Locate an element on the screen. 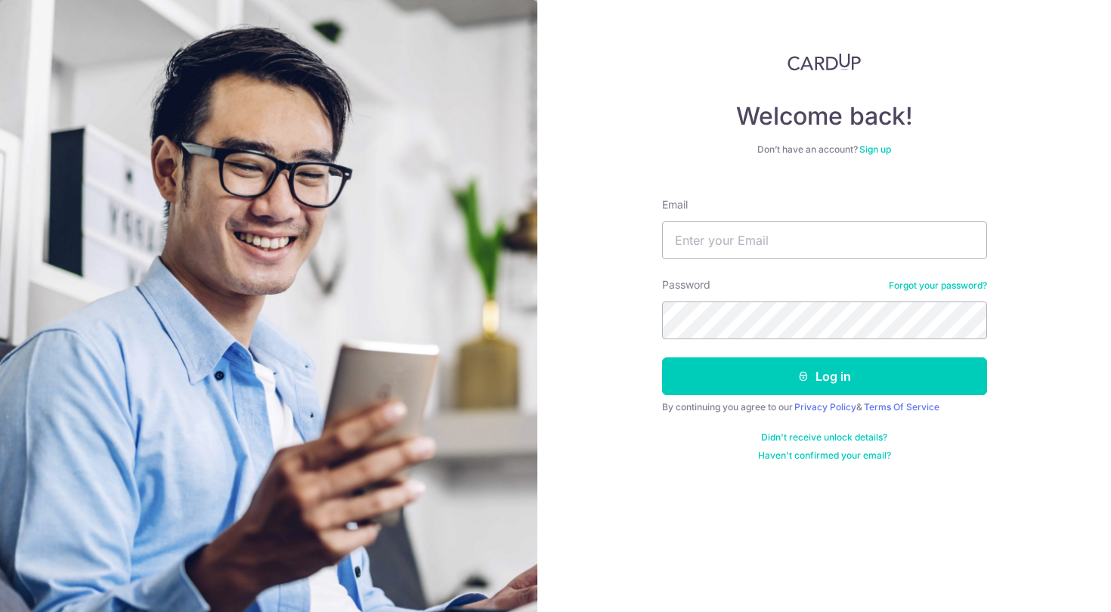 This screenshot has height=612, width=1111. img: CardUp Logo is located at coordinates (825, 62).